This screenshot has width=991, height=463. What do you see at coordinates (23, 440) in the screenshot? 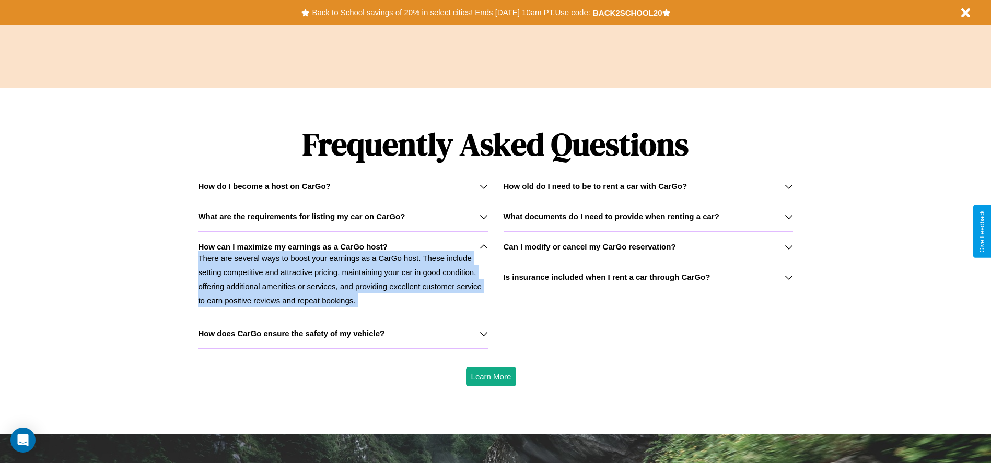
I see `div: Open Intercom Messenger` at bounding box center [23, 440].